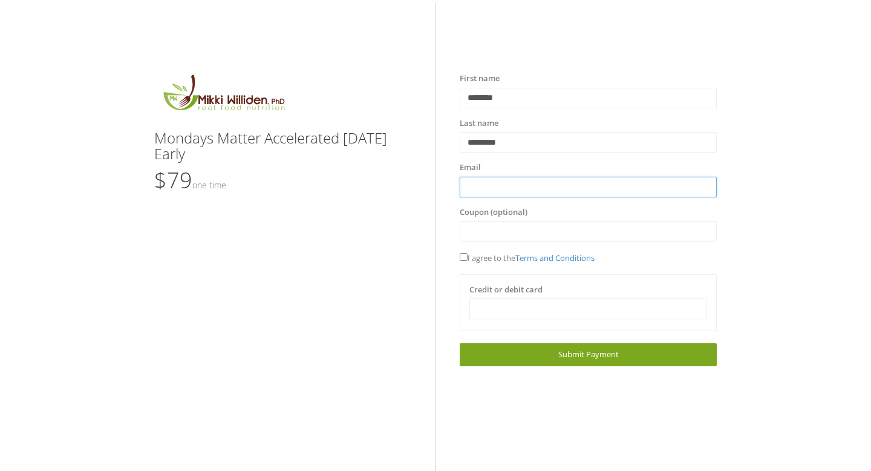 The image size is (871, 471). What do you see at coordinates (480, 79) in the screenshot?
I see `label: First name` at bounding box center [480, 79].